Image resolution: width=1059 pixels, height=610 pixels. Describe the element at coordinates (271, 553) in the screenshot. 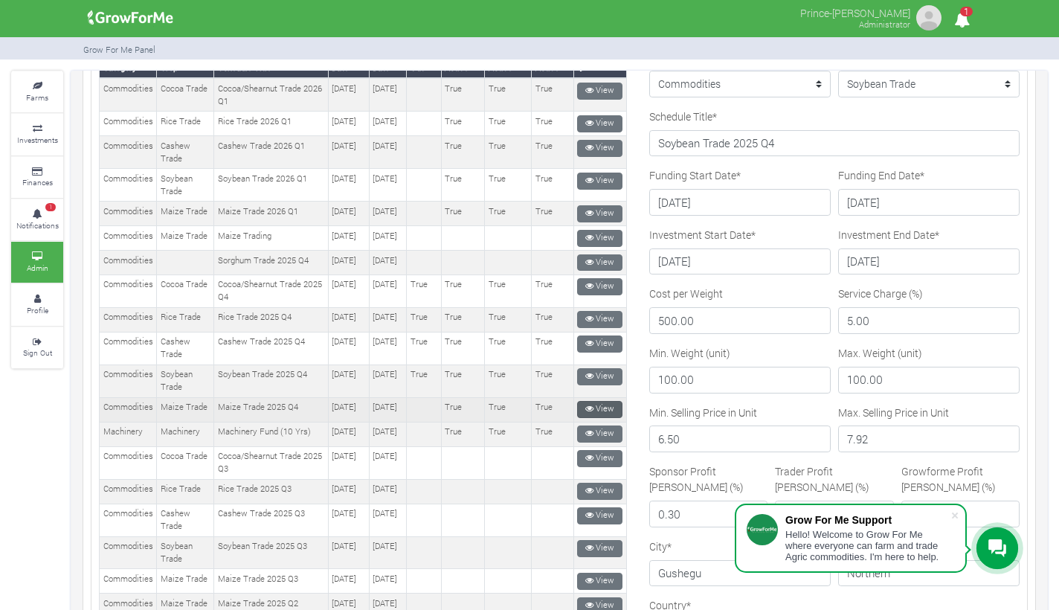

I see `td: Soybean Trade 2025 Q3` at that location.